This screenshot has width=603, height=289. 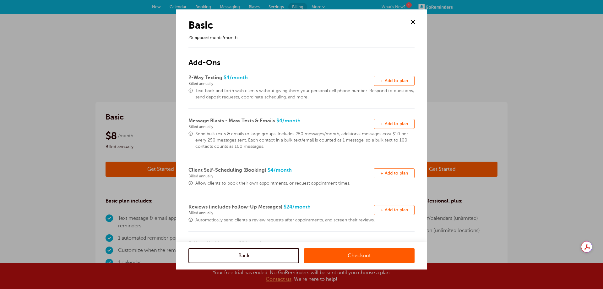 I want to click on span: Allow clients to book their own appointments, or request appointment times., so click(x=305, y=183).